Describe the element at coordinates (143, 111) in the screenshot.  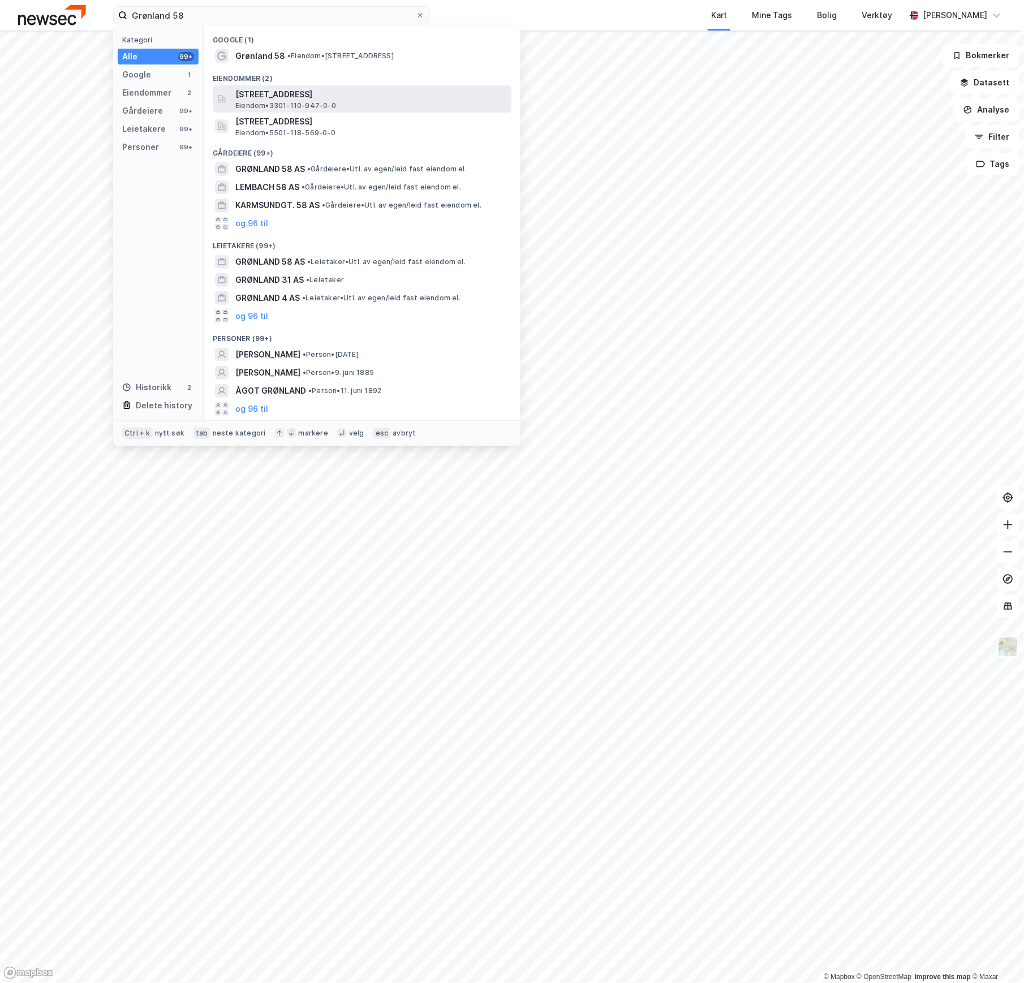
I see `div: Gårdeiere` at that location.